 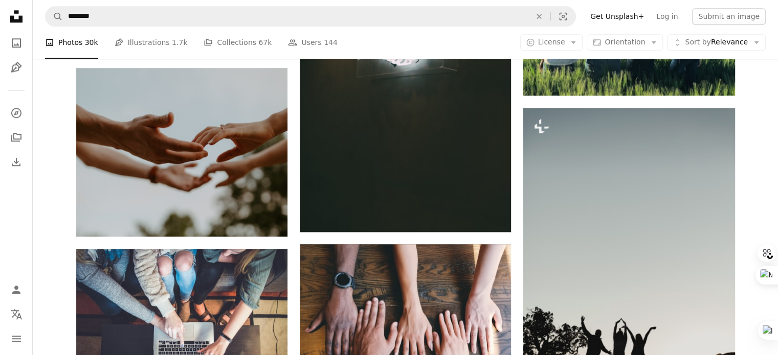 I want to click on button: Clear, so click(x=539, y=16).